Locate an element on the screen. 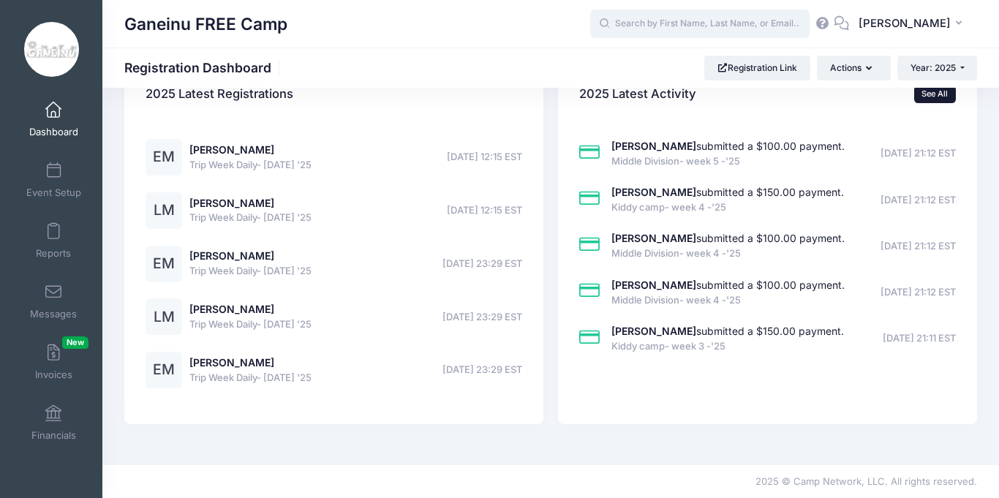 The image size is (999, 498). a: Financials is located at coordinates (53, 423).